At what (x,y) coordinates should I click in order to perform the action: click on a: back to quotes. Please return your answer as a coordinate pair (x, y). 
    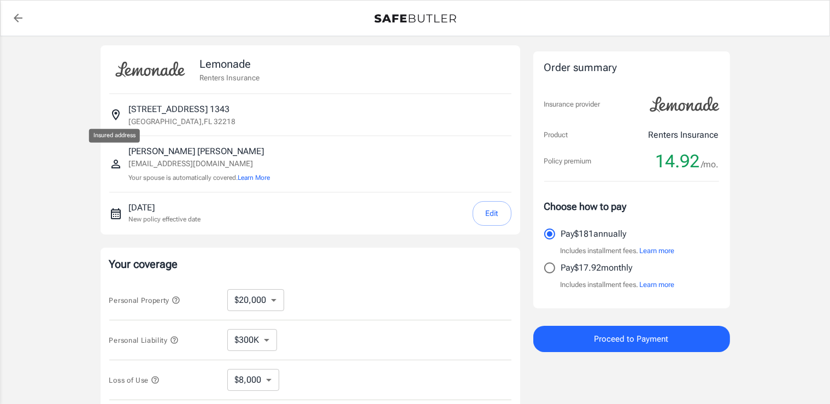
    Looking at the image, I should click on (18, 18).